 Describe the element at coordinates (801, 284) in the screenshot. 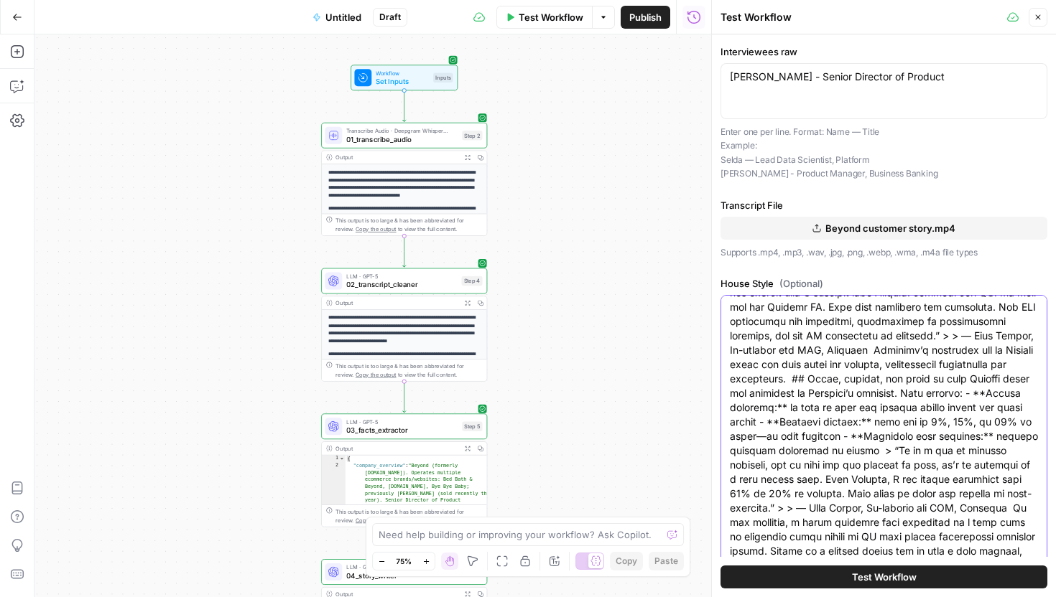

I see `span: (Optional)` at that location.